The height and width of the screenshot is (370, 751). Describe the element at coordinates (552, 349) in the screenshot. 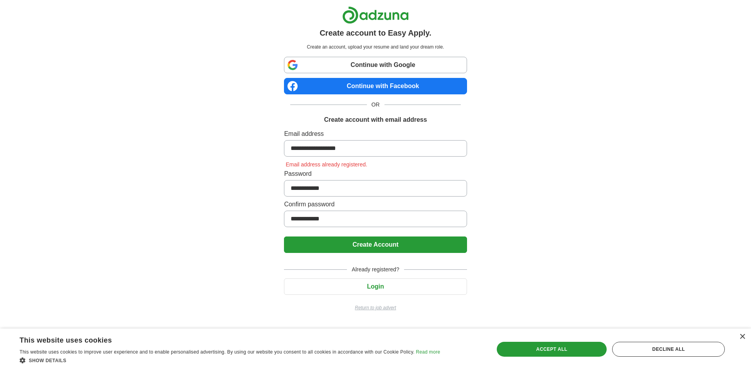

I see `div: Accept all` at that location.